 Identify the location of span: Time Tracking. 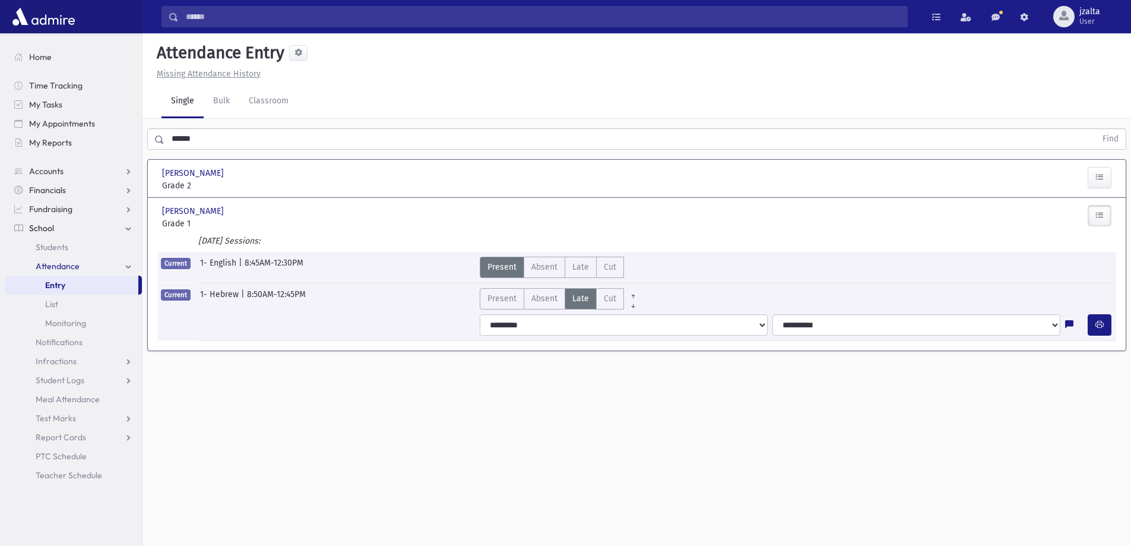
(56, 85).